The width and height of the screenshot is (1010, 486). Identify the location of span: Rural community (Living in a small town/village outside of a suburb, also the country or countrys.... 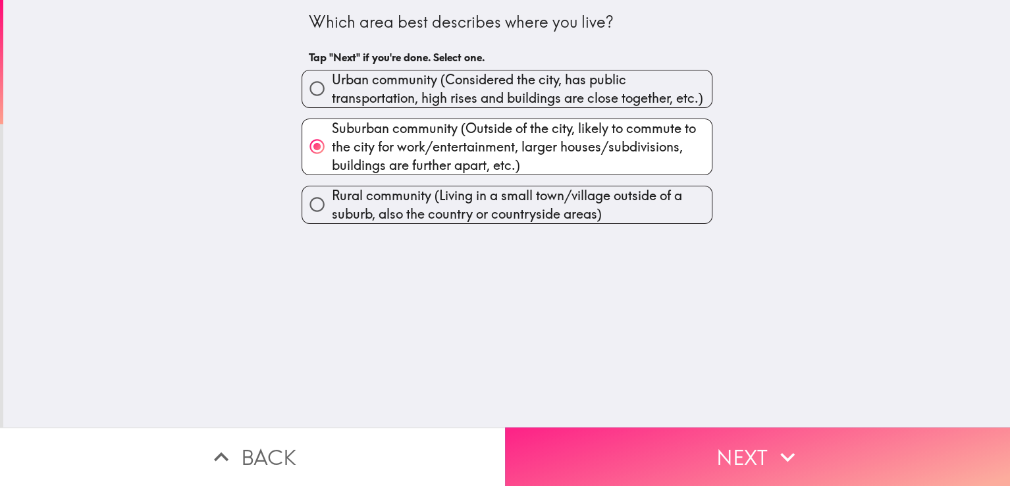
(521, 205).